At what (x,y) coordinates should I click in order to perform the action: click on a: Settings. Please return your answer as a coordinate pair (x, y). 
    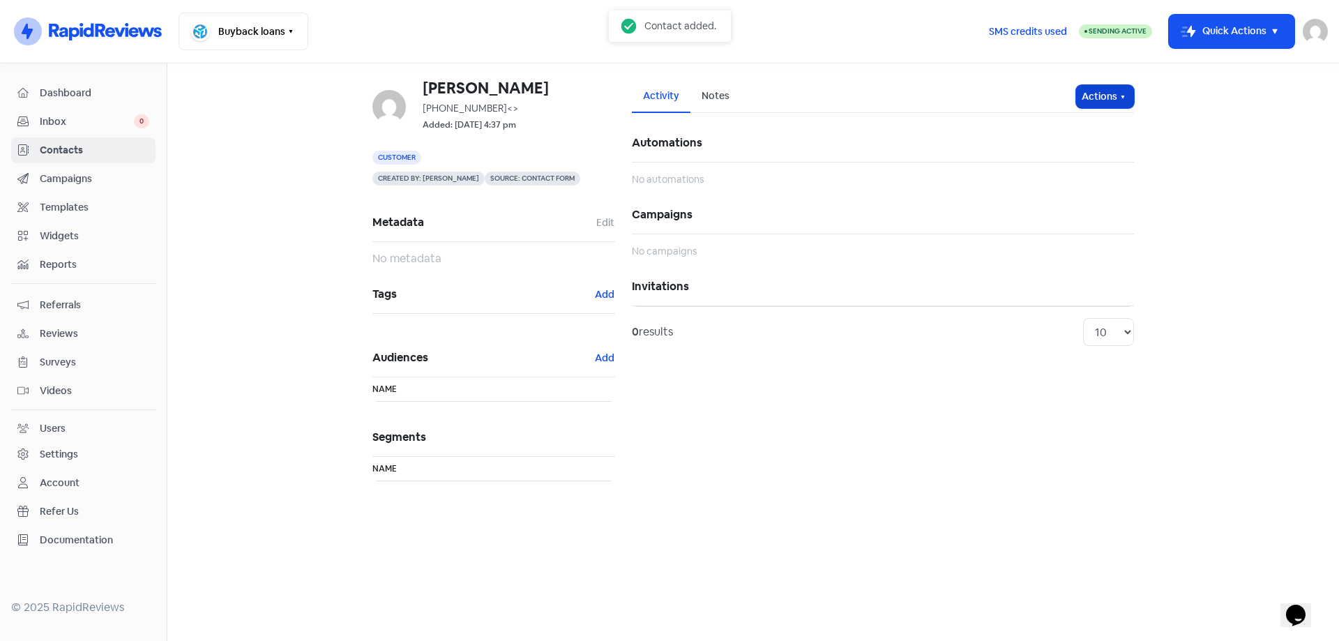
    Looking at the image, I should click on (83, 454).